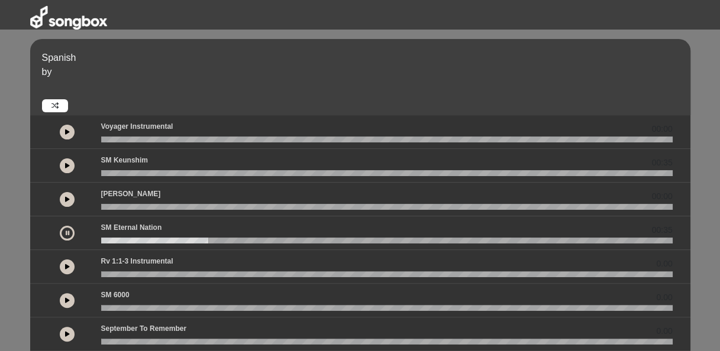 This screenshot has width=720, height=351. Describe the element at coordinates (47, 72) in the screenshot. I see `span: by` at that location.